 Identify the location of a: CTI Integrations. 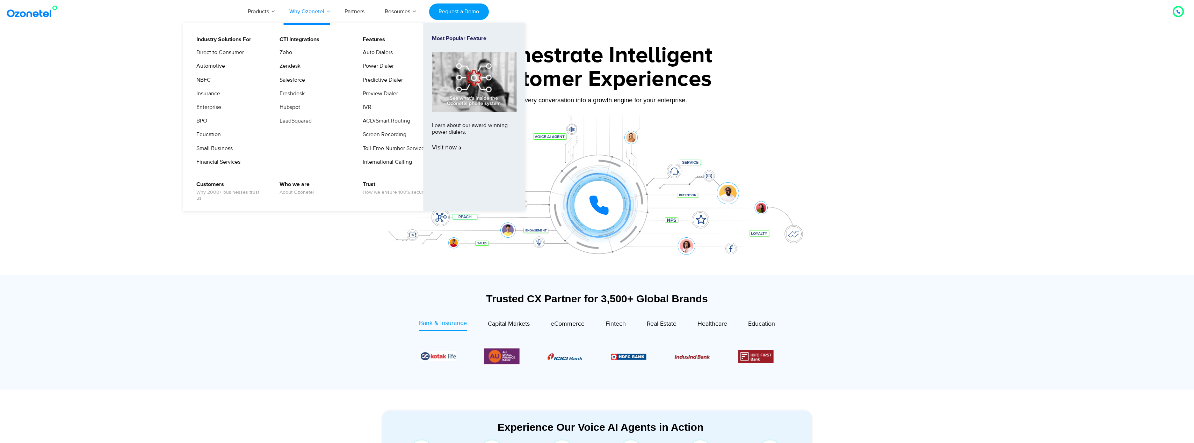
(298, 39).